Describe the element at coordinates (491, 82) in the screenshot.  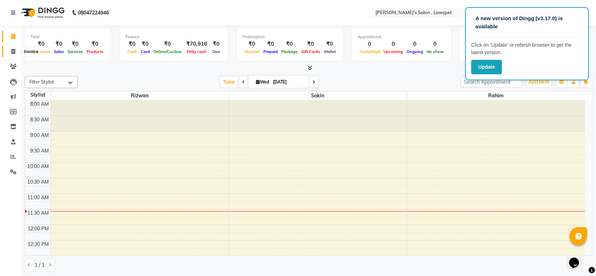
I see `input: Search Appointment` at that location.